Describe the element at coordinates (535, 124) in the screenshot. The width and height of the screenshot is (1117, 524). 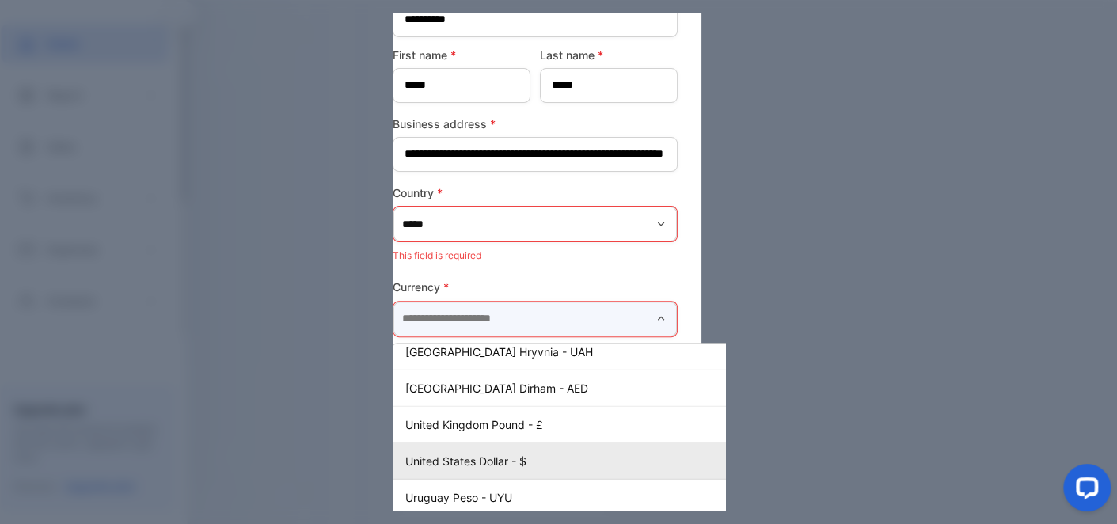
I see `label: Business address` at that location.